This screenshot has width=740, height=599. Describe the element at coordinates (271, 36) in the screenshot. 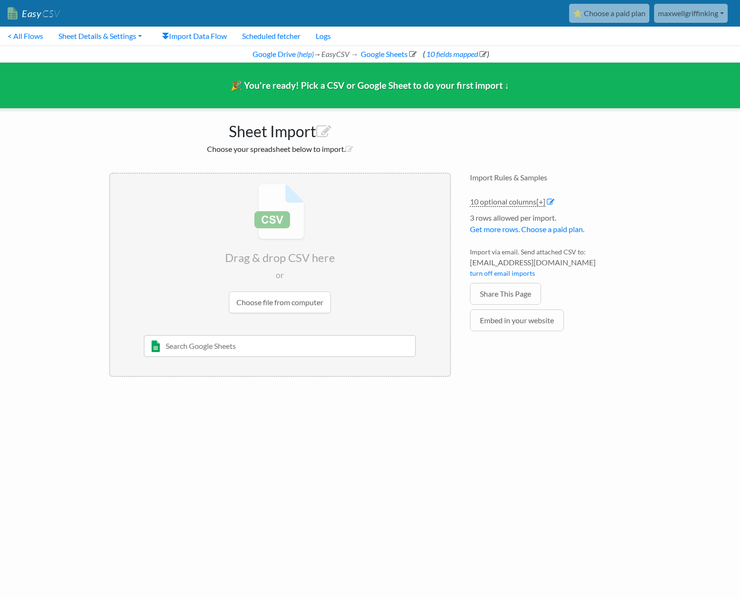

I see `a: Scheduled fetcher` at that location.